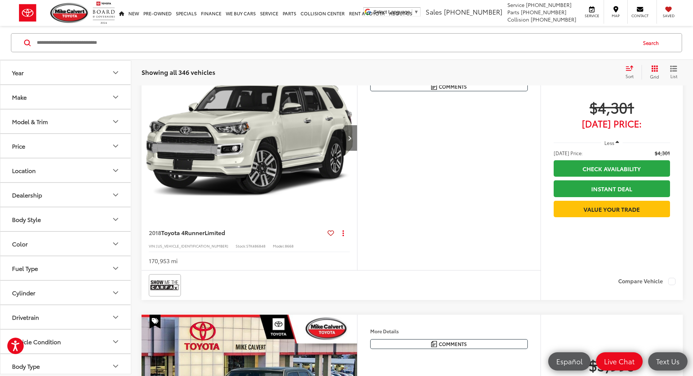 Image resolution: width=693 pixels, height=376 pixels. What do you see at coordinates (653, 72) in the screenshot?
I see `button: Grid View` at bounding box center [653, 72].